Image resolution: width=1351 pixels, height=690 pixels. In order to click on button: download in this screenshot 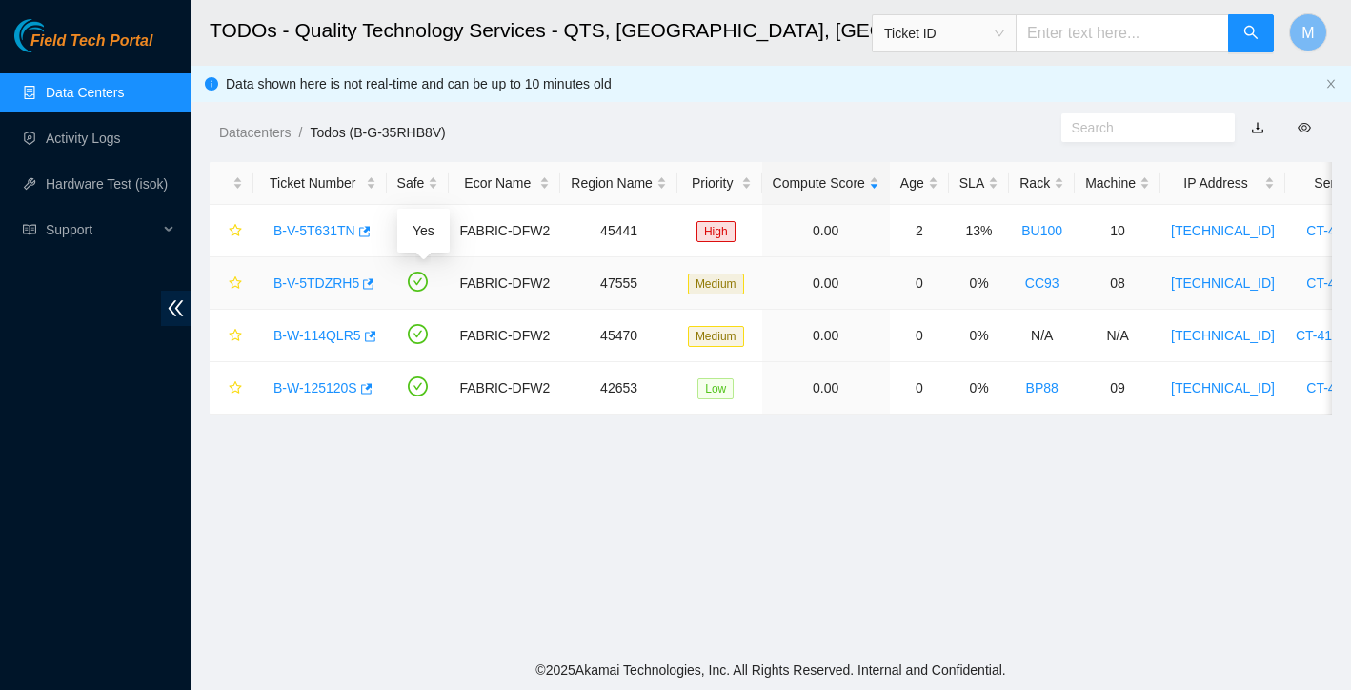, I will do `click(1258, 128)`.